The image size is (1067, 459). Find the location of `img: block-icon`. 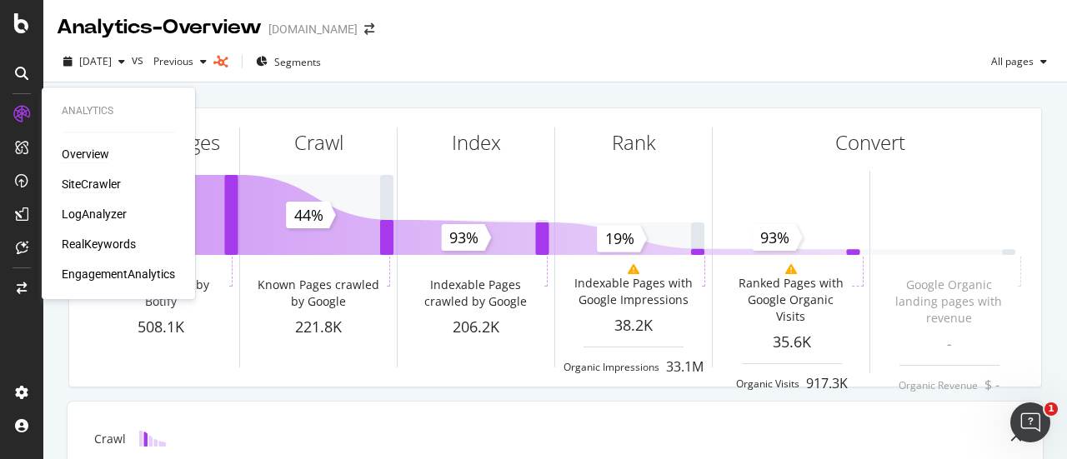

img: block-icon is located at coordinates (153, 438).